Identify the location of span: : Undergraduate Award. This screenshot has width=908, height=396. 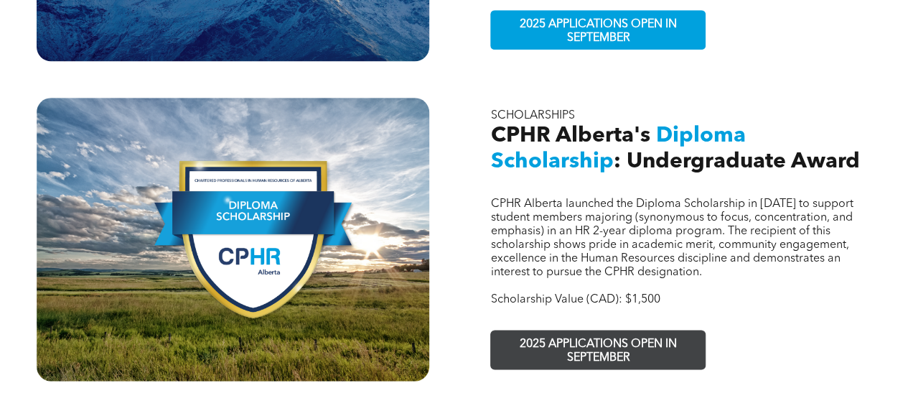
(736, 162).